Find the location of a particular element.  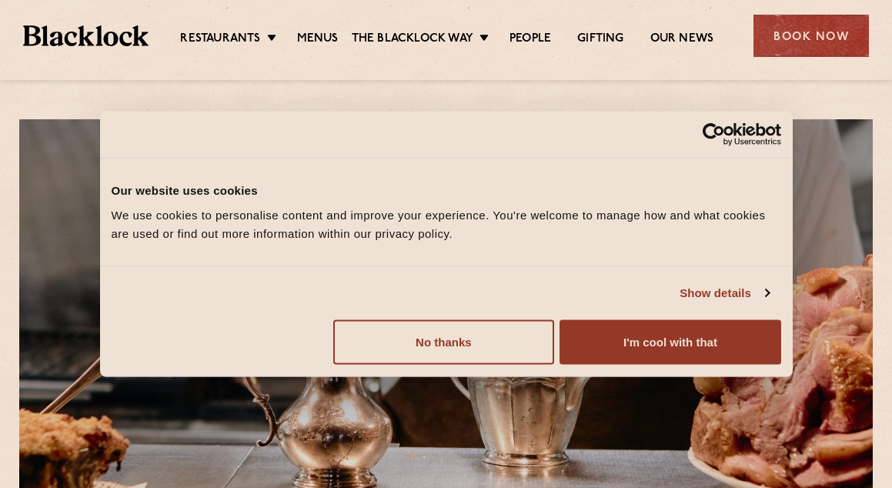

div: Book Now is located at coordinates (811, 35).